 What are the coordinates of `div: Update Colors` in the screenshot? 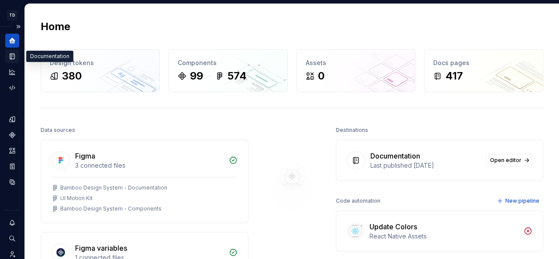 It's located at (393, 227).